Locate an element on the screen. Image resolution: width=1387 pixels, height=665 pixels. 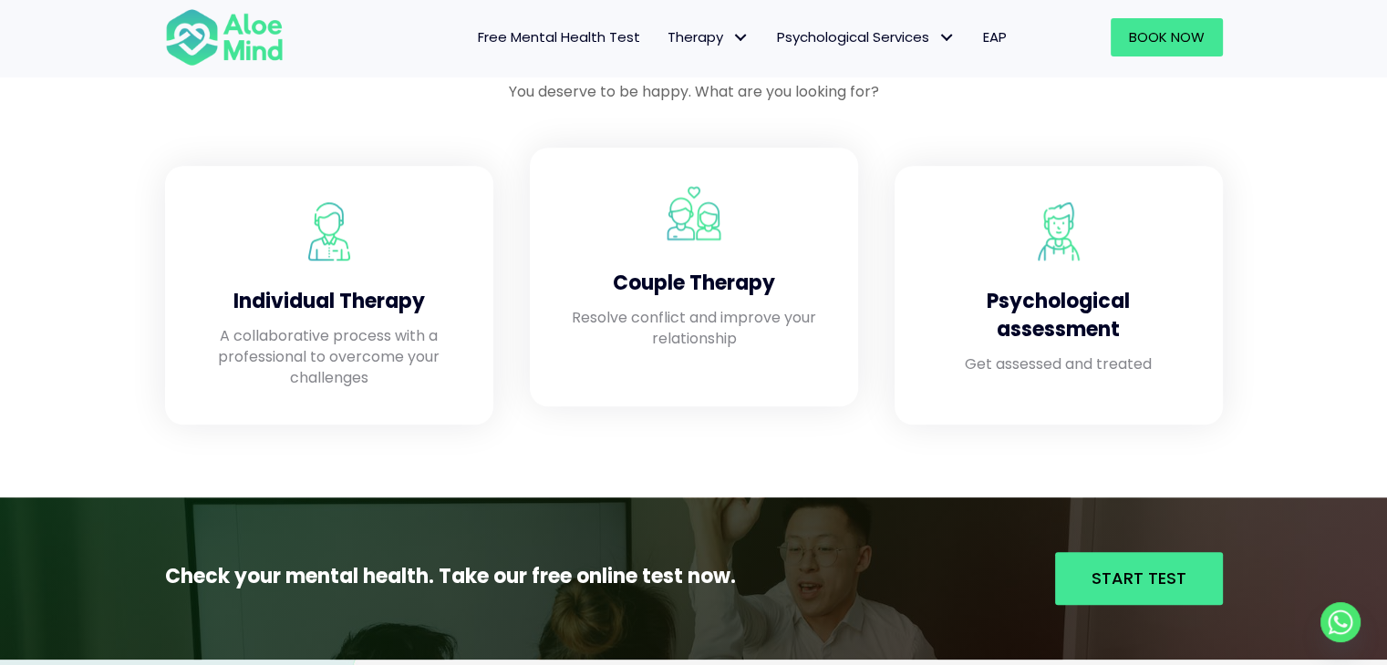
p: You deserve to be happy. What are you looking for? is located at coordinates (694, 91).